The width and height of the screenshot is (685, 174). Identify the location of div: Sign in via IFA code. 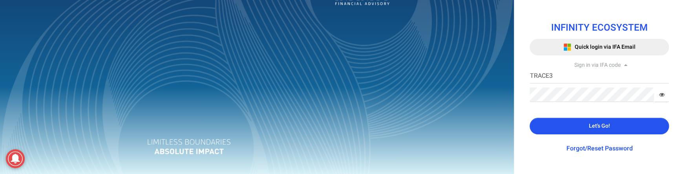
(599, 65).